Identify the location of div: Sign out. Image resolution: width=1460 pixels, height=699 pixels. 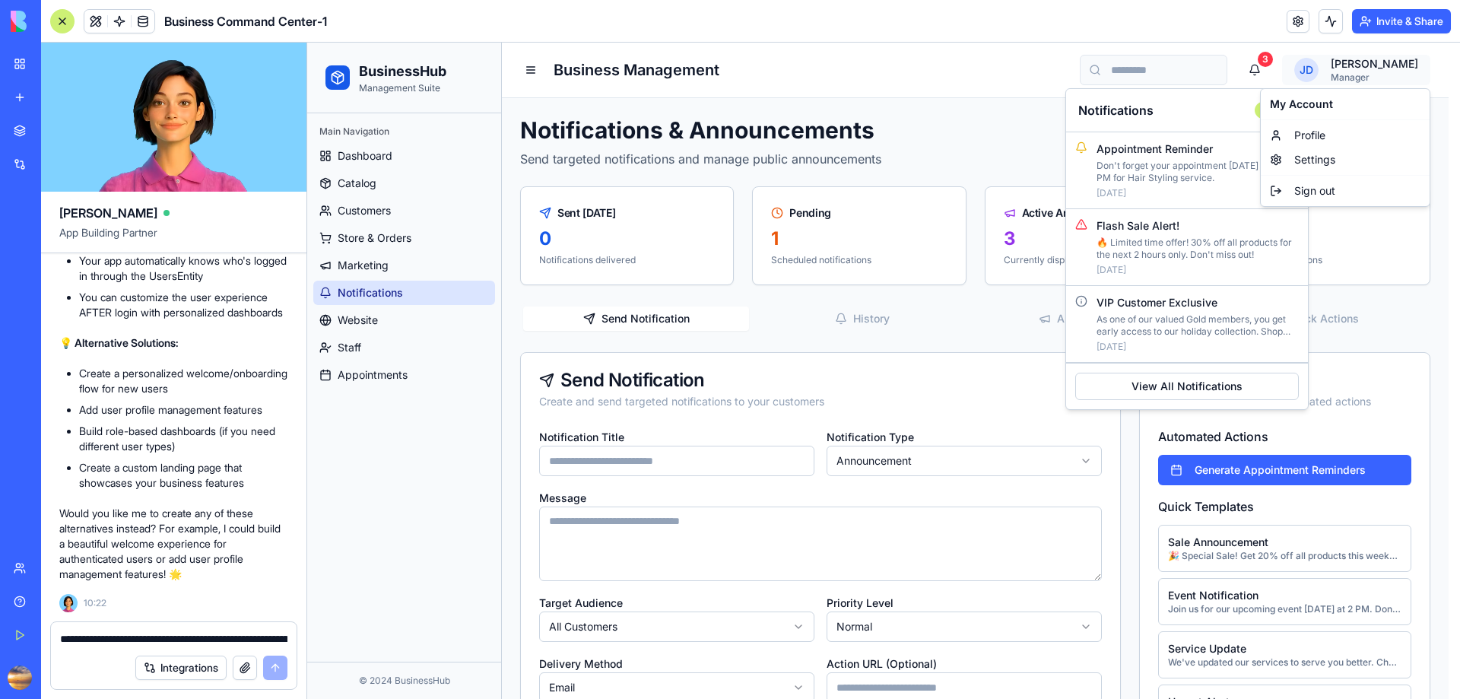
(1038, 148).